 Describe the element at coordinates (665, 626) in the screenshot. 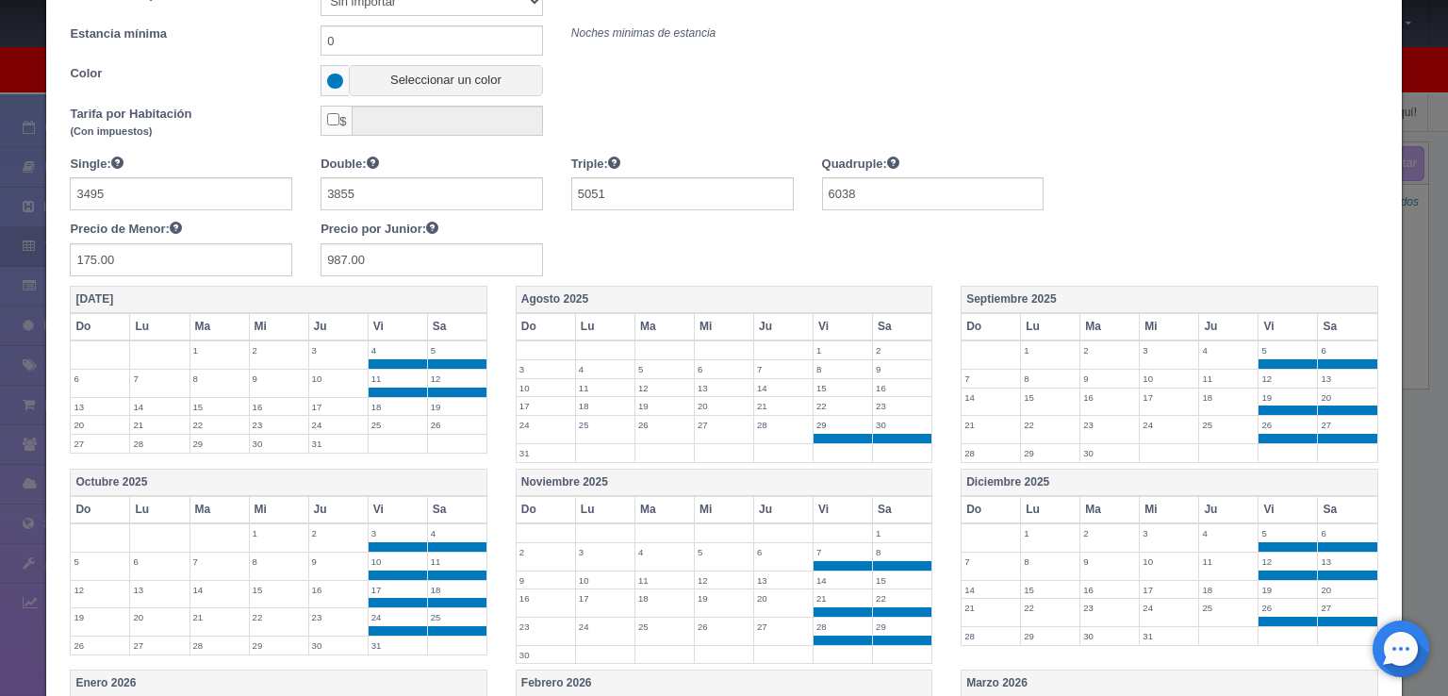

I see `label: 25` at that location.